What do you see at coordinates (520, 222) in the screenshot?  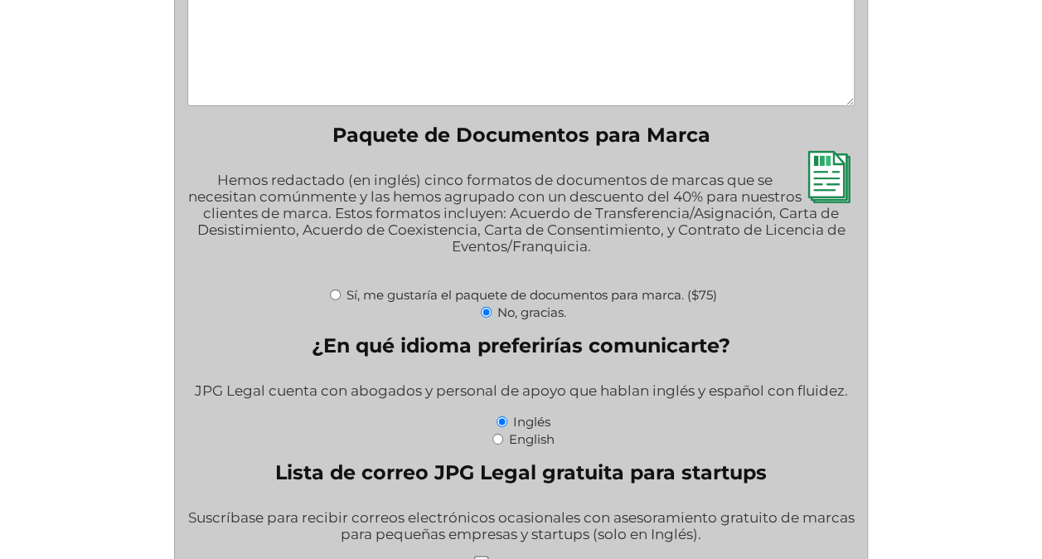 I see `div: Hemos redactado (en inglés) cinco formatos de documentos de marcas que se necesitan comúnmente y ...` at bounding box center [520, 222].